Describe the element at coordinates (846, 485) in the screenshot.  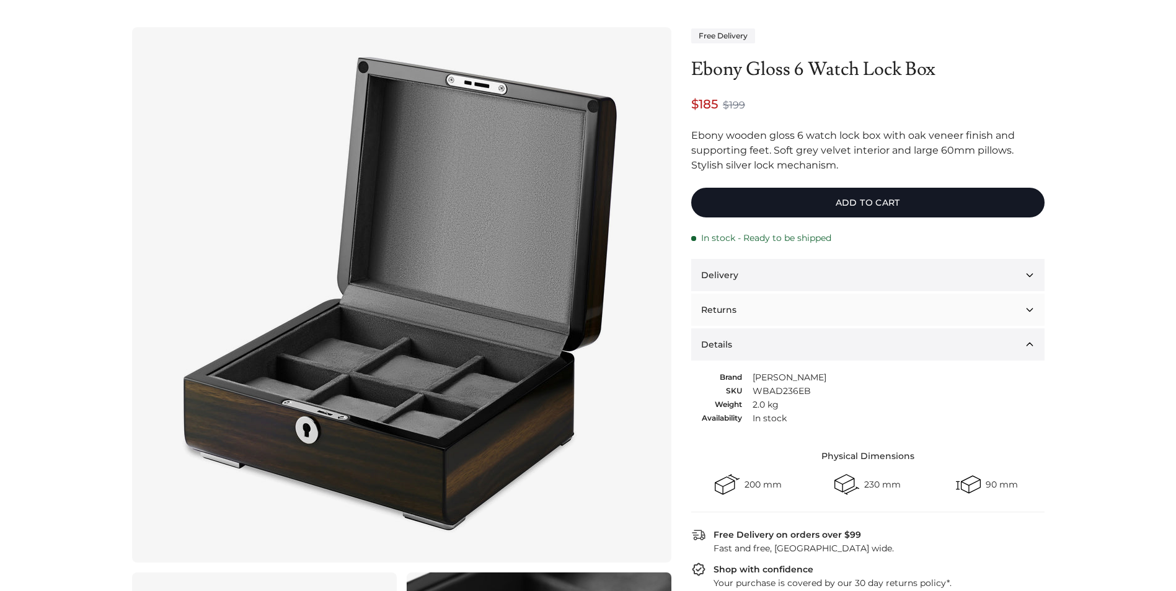
I see `div: Length` at that location.